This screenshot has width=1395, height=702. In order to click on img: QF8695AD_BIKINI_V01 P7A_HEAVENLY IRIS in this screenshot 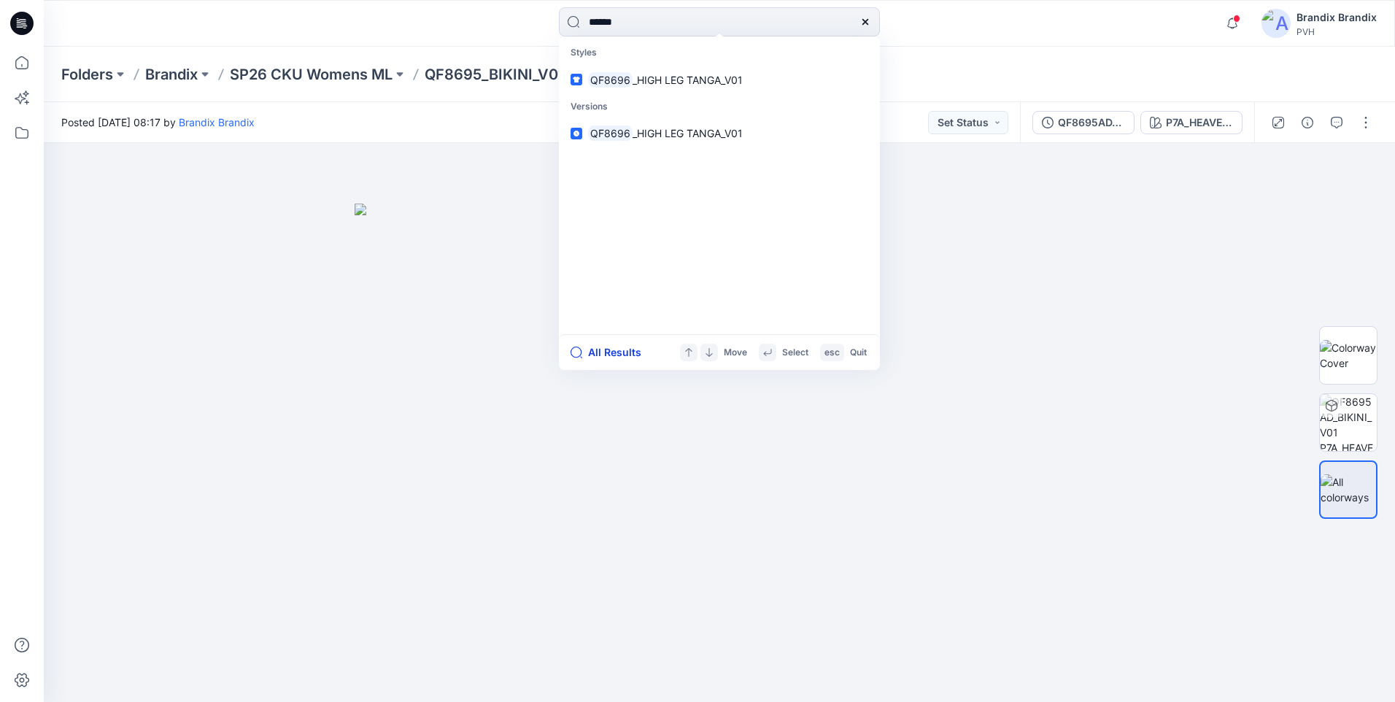, I will do `click(1348, 422)`.